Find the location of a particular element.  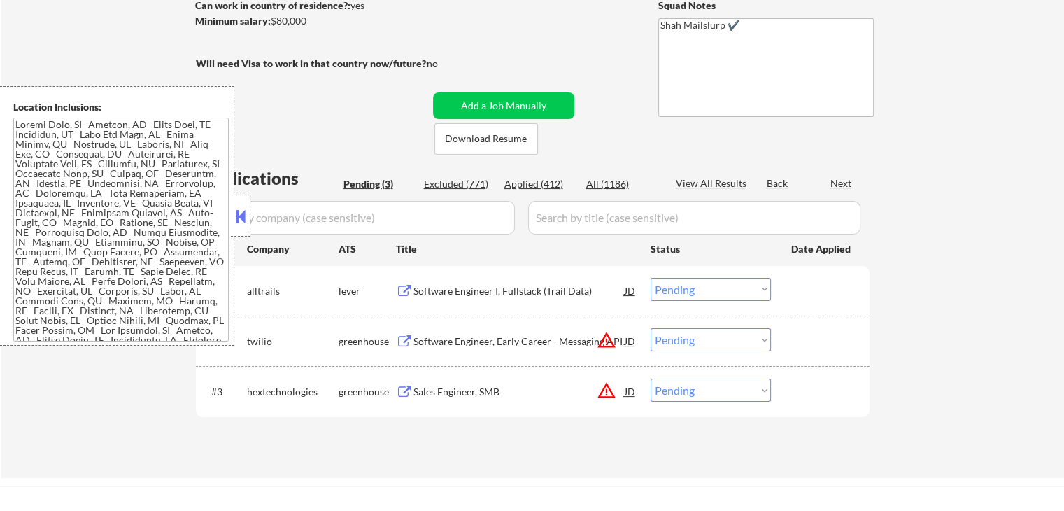

div: alltrails is located at coordinates (292, 291).